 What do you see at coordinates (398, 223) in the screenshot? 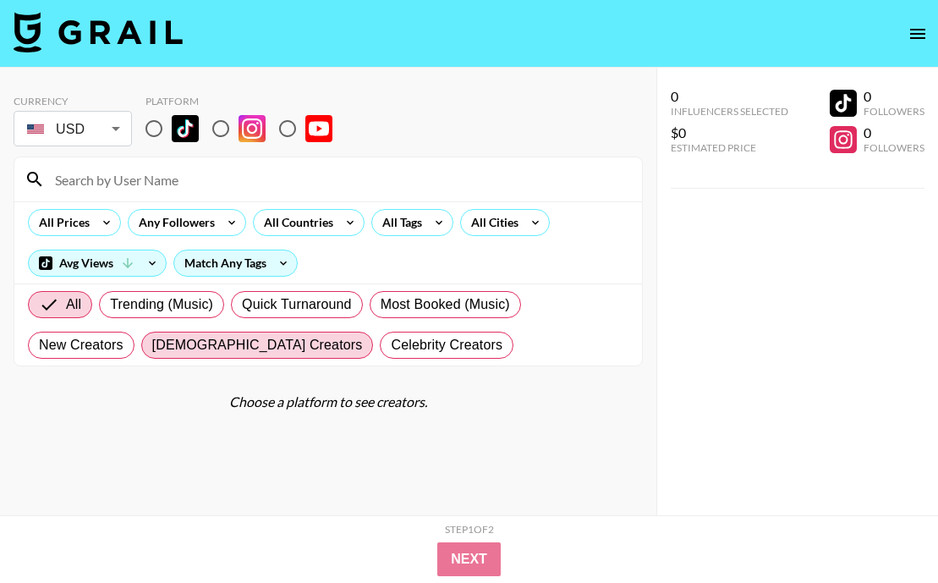
I see `div: All Tags` at bounding box center [398, 223].